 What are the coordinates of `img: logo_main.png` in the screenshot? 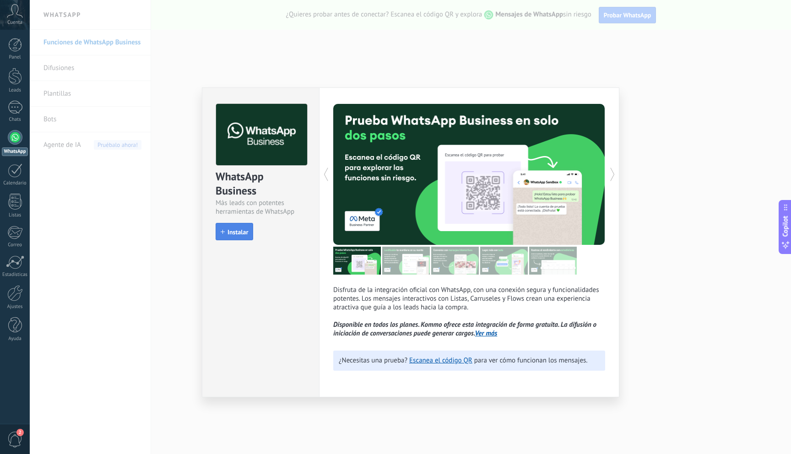 It's located at (261, 135).